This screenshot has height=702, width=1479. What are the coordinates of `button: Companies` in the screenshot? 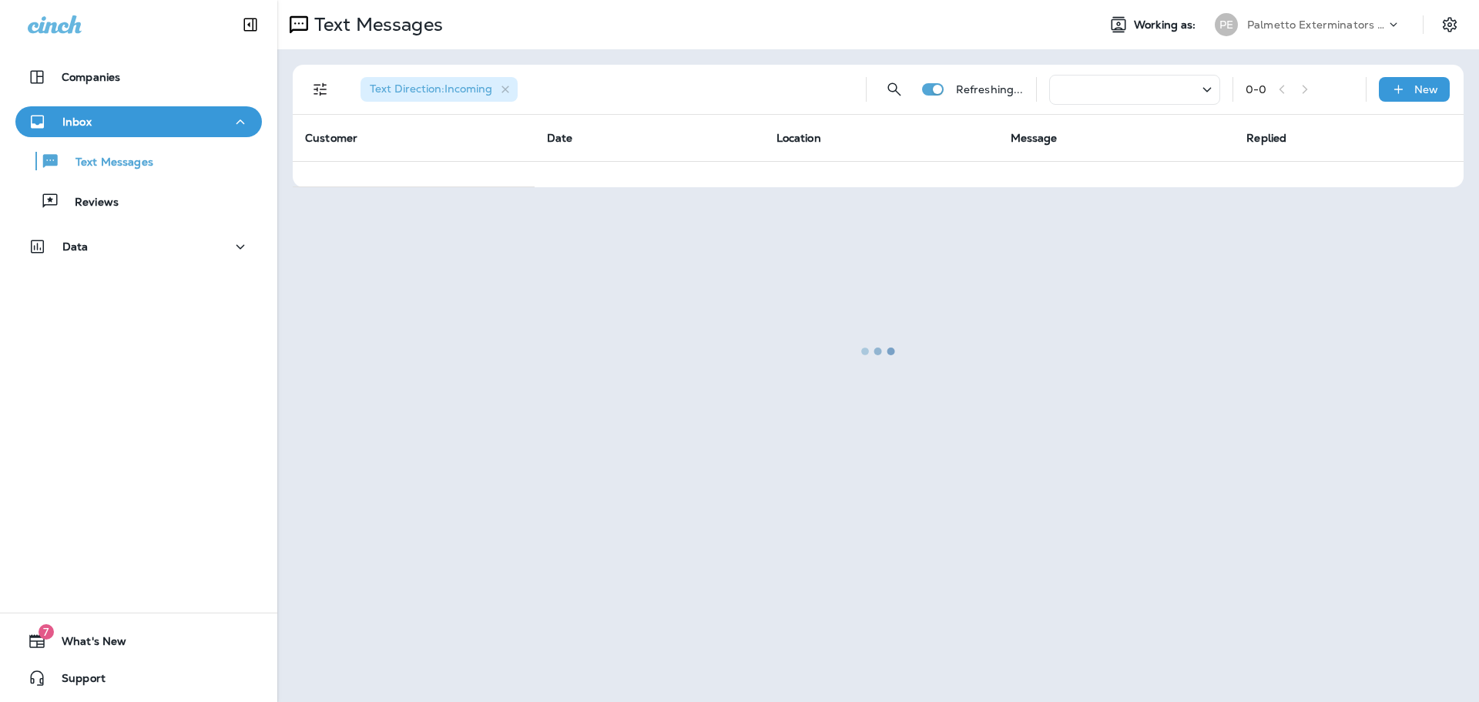 It's located at (139, 77).